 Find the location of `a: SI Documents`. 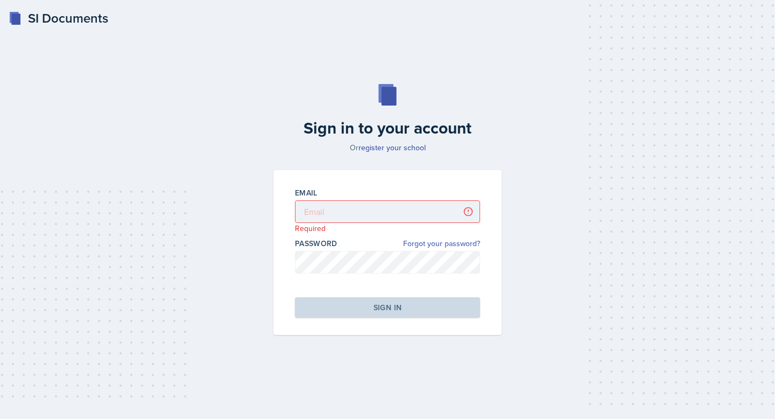

a: SI Documents is located at coordinates (58, 18).